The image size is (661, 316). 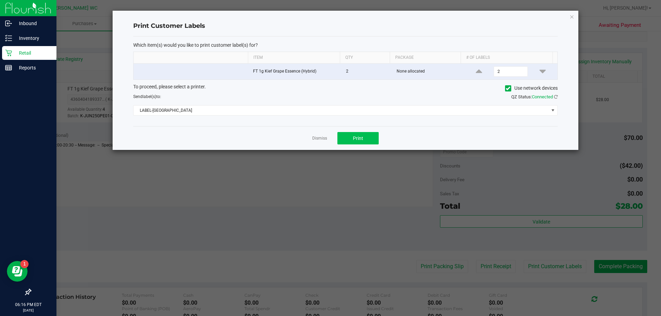 I want to click on th: Item, so click(x=294, y=58).